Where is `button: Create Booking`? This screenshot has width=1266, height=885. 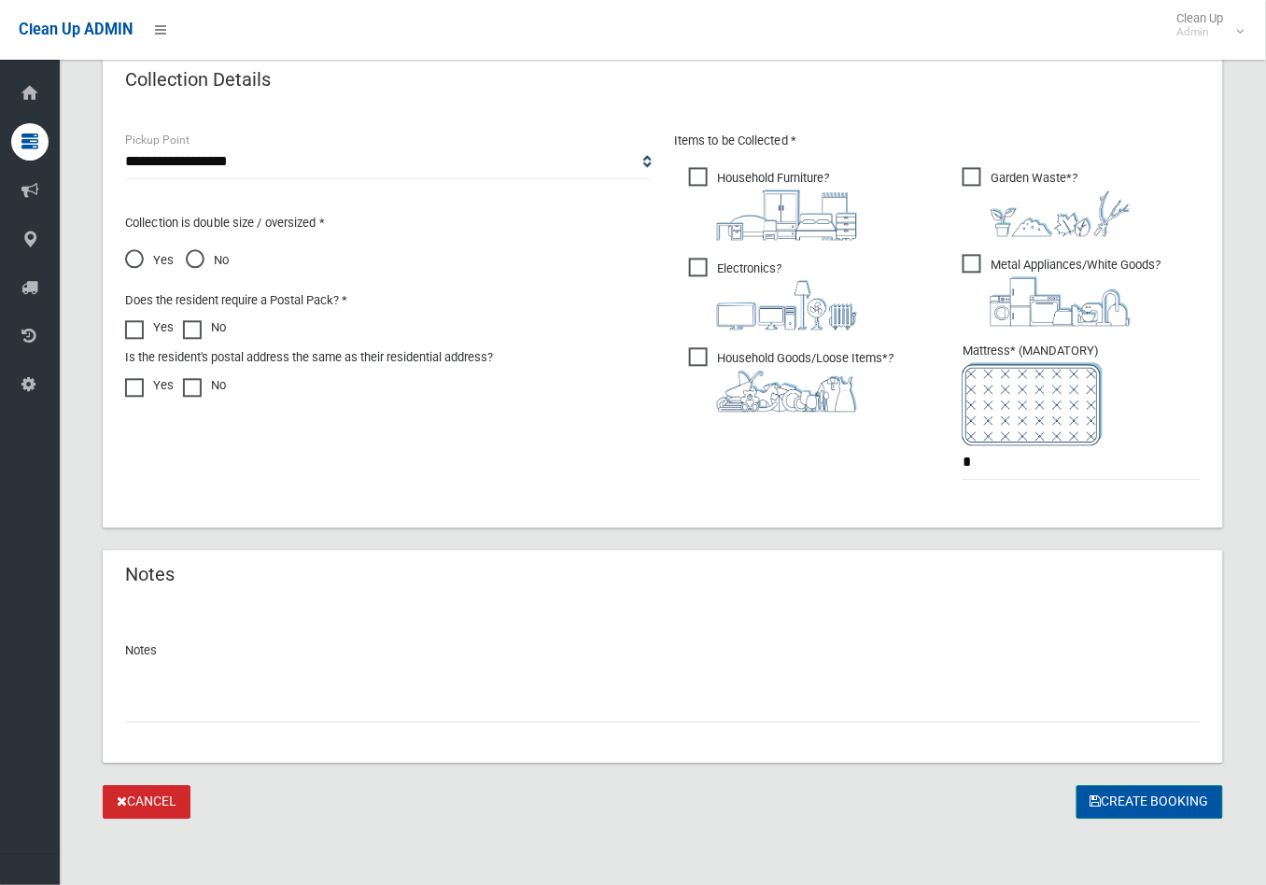
button: Create Booking is located at coordinates (1149, 802).